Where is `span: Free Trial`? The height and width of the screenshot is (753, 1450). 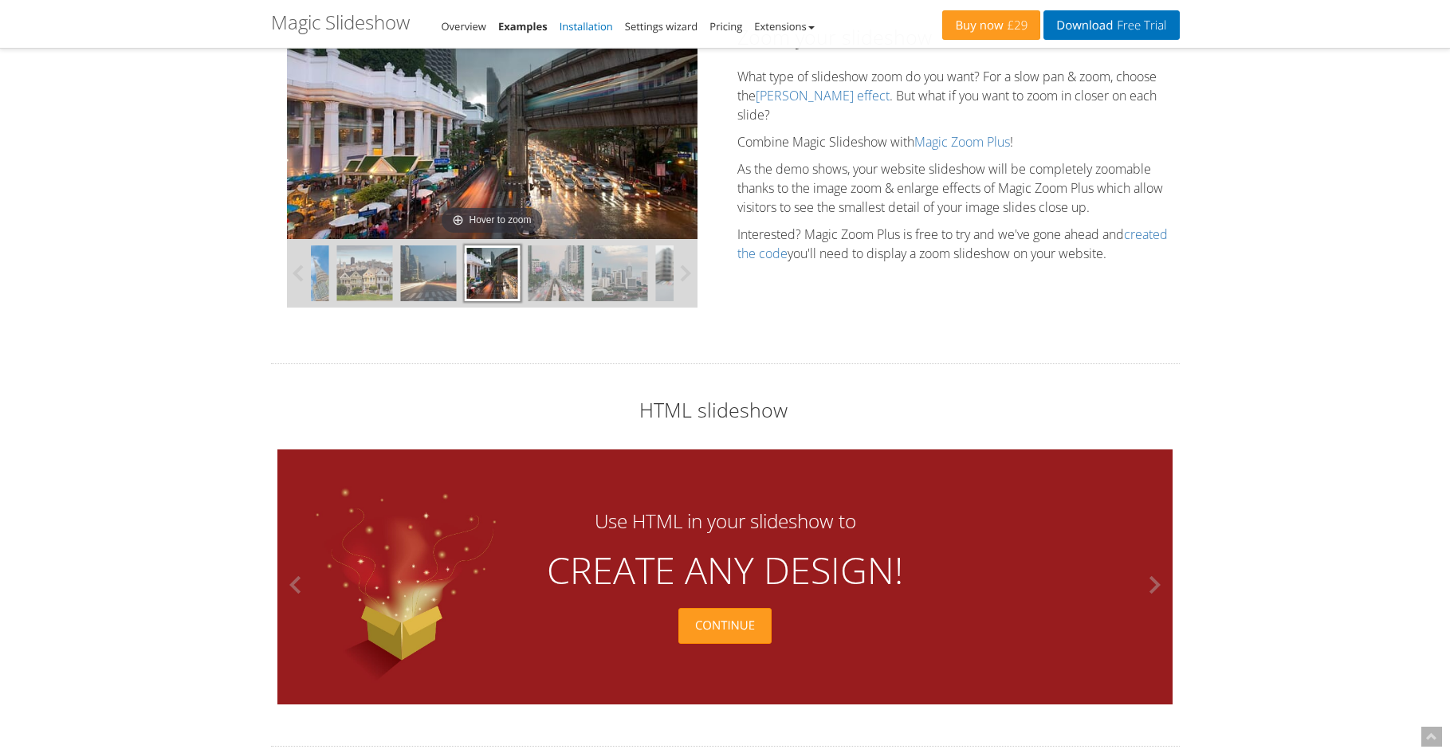 span: Free Trial is located at coordinates (1139, 26).